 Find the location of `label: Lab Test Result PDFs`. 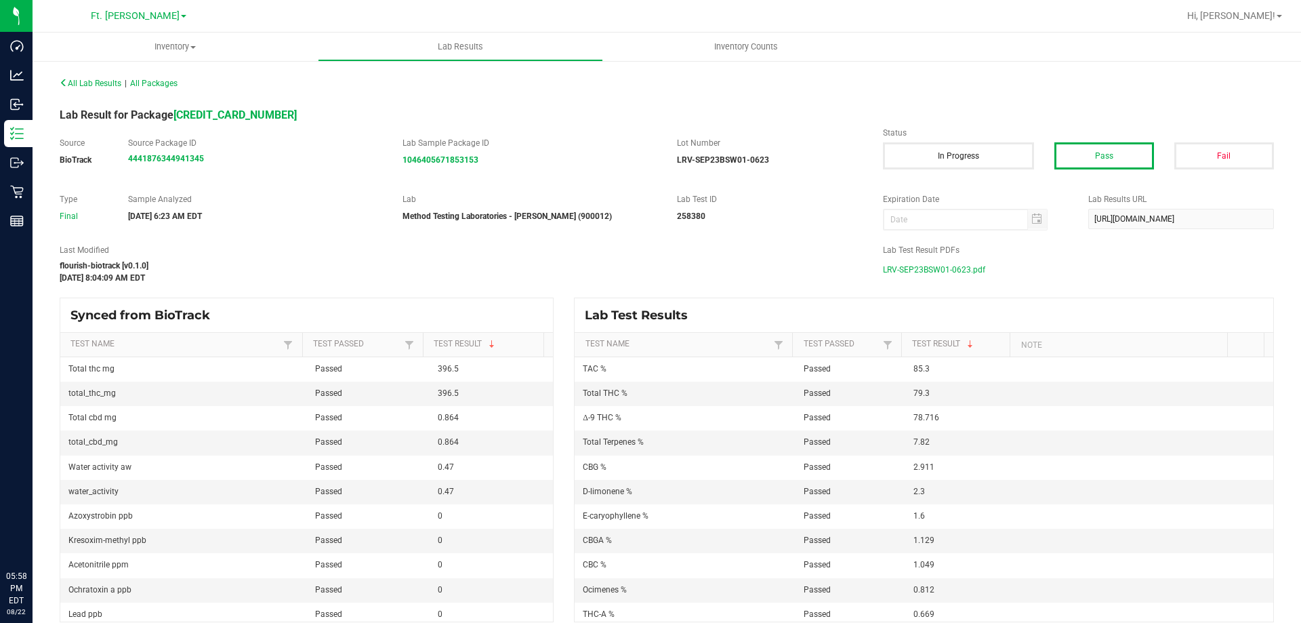

label: Lab Test Result PDFs is located at coordinates (1078, 250).